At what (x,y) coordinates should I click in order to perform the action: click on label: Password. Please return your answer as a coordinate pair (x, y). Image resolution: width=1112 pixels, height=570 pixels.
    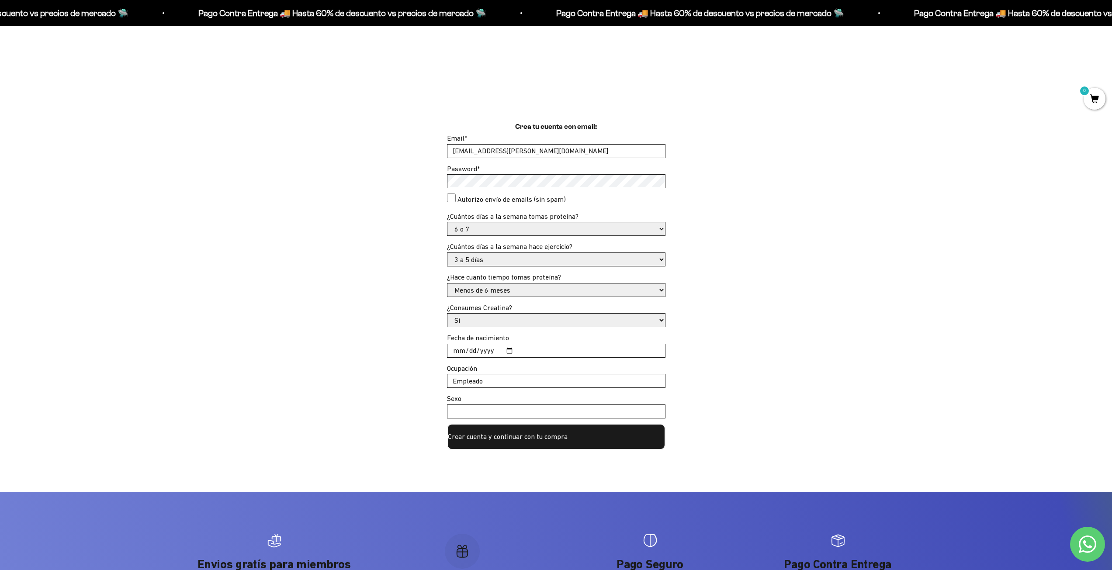
    Looking at the image, I should click on (463, 169).